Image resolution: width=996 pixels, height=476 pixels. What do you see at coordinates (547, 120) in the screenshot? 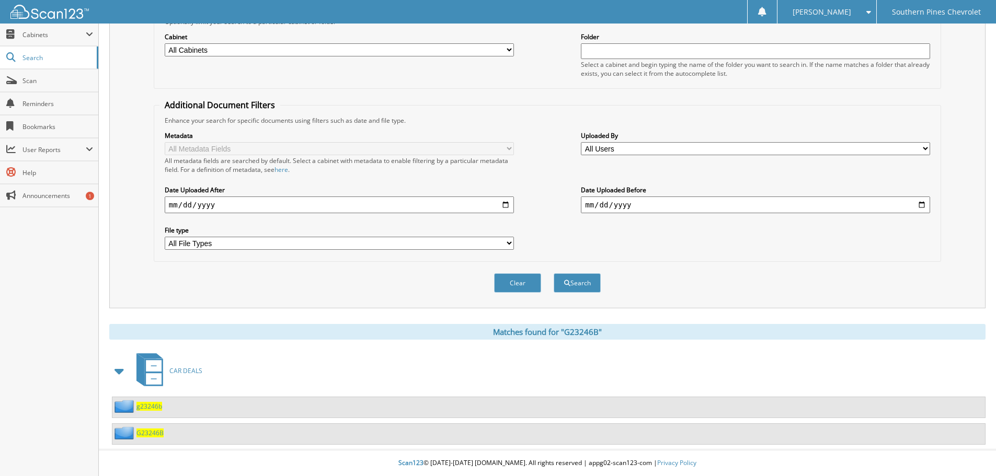
I see `div: Enhance your search for specific documents using filters such as date and file type.` at bounding box center [547, 120].